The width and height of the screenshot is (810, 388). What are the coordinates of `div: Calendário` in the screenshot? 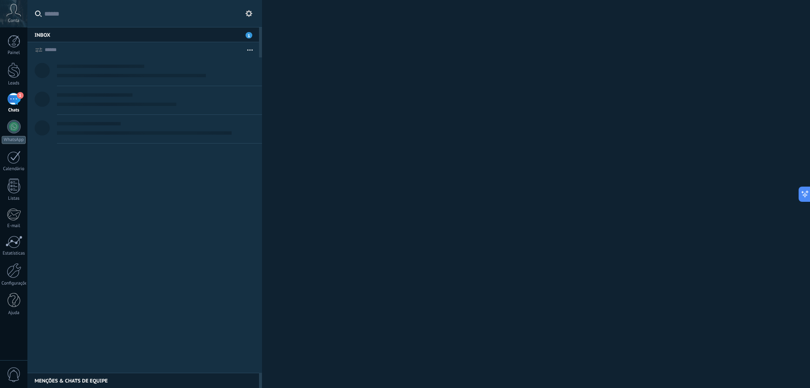 It's located at (14, 169).